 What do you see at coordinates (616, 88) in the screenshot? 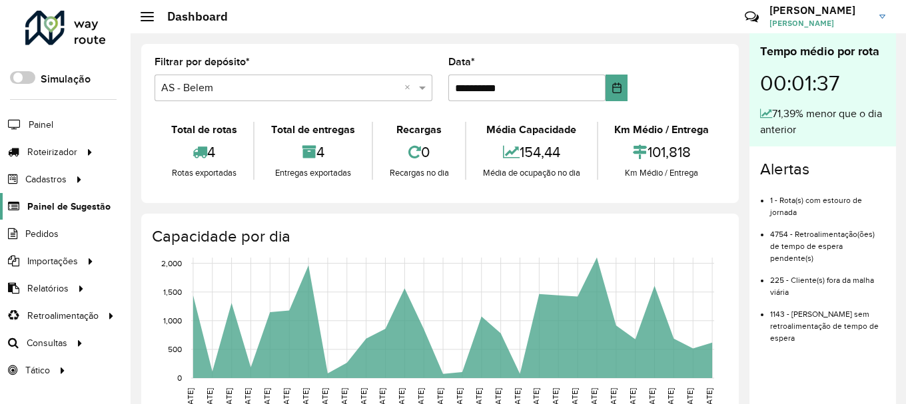
I see `button: Choose Date` at bounding box center [616, 88].